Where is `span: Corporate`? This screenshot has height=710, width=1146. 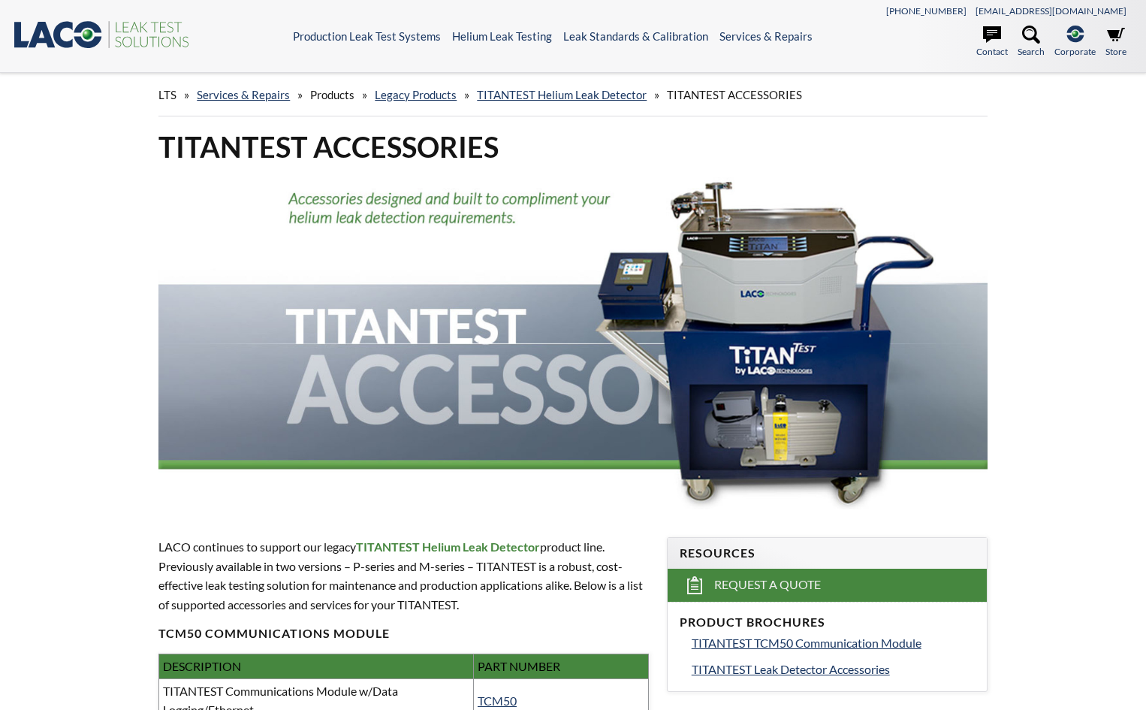
span: Corporate is located at coordinates (1075, 51).